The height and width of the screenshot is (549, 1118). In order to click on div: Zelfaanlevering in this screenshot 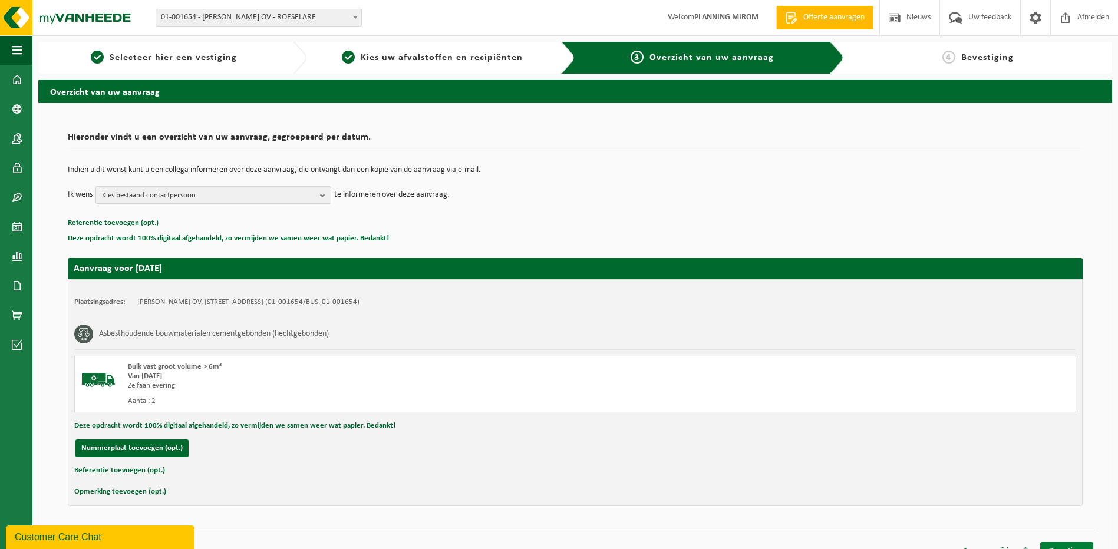, I will do `click(375, 386)`.